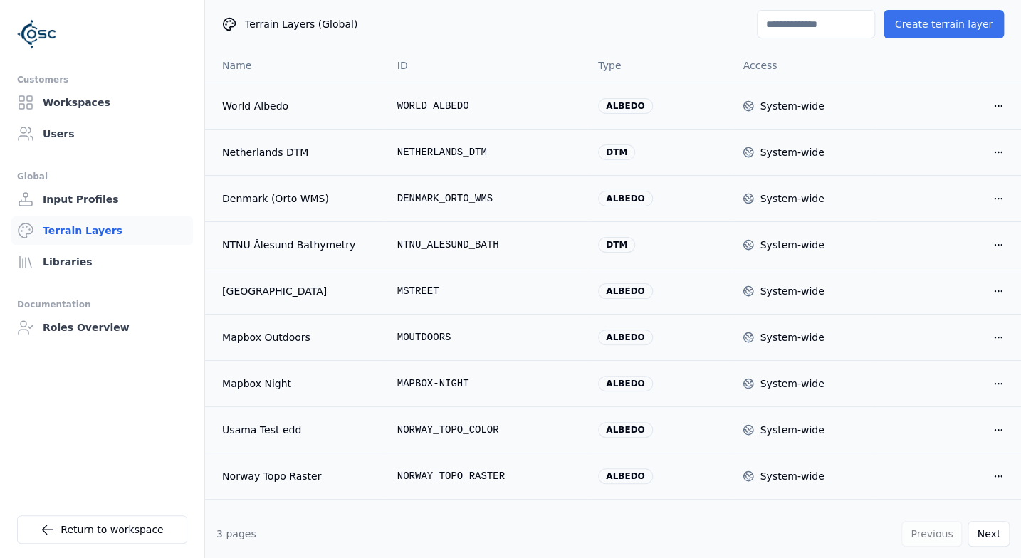 Image resolution: width=1021 pixels, height=558 pixels. Describe the element at coordinates (486, 384) in the screenshot. I see `div: MAPBOX-NIGHT` at that location.